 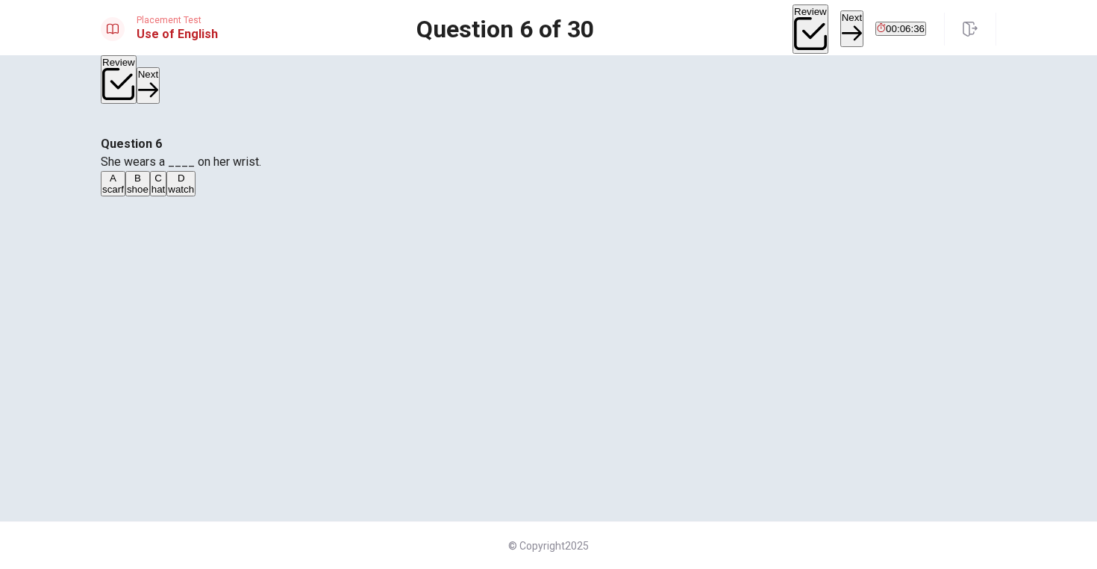 I want to click on span: She wears a ____ on her wrist., so click(x=181, y=161).